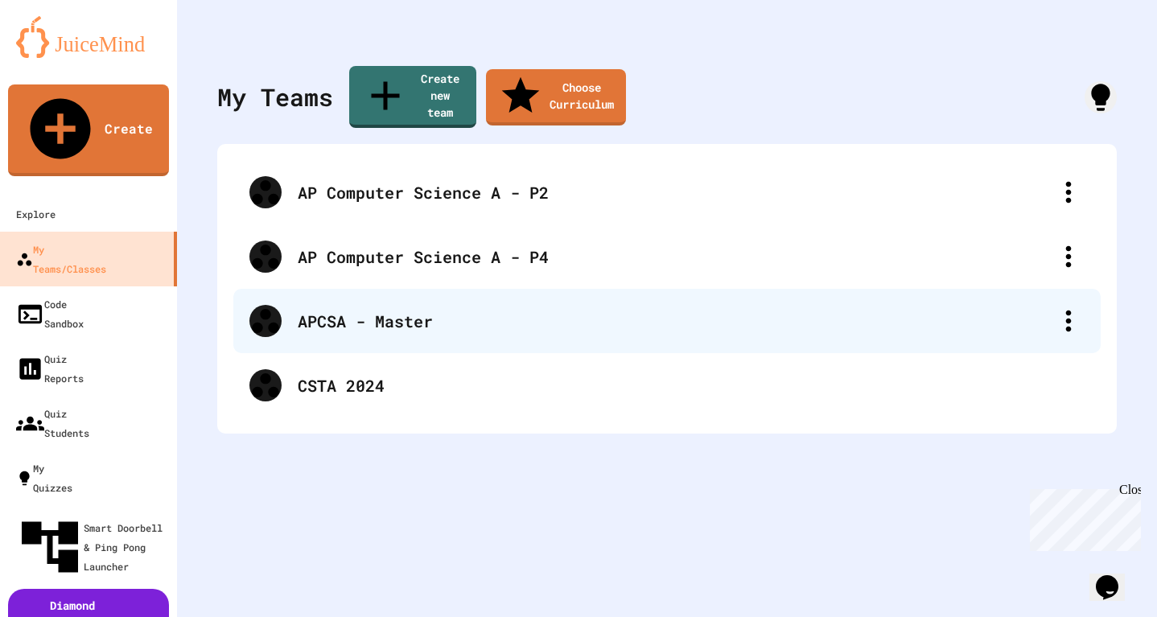 The image size is (1157, 617). I want to click on div: Code Sandbox, so click(50, 314).